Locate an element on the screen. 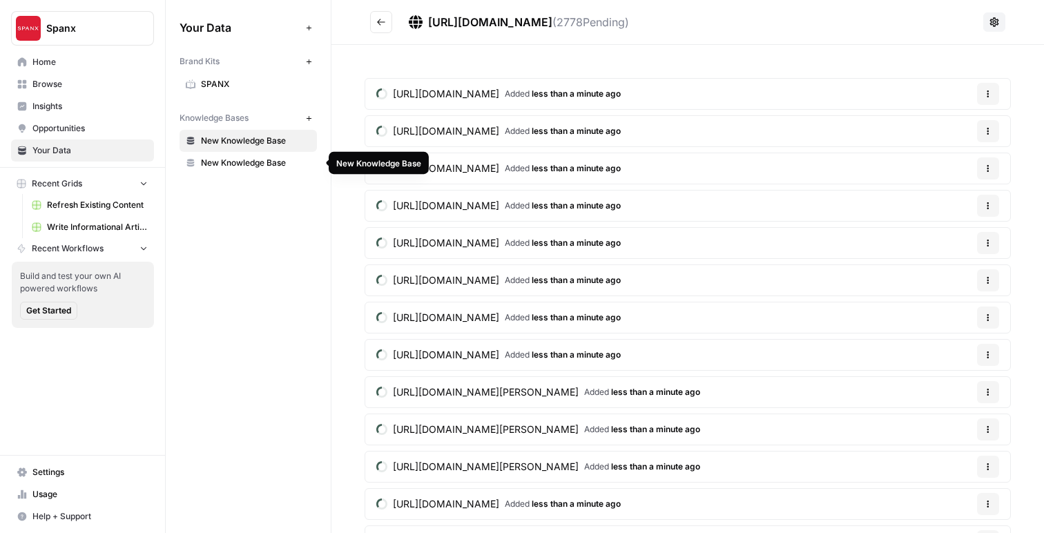 This screenshot has width=1044, height=533. span: Home is located at coordinates (90, 62).